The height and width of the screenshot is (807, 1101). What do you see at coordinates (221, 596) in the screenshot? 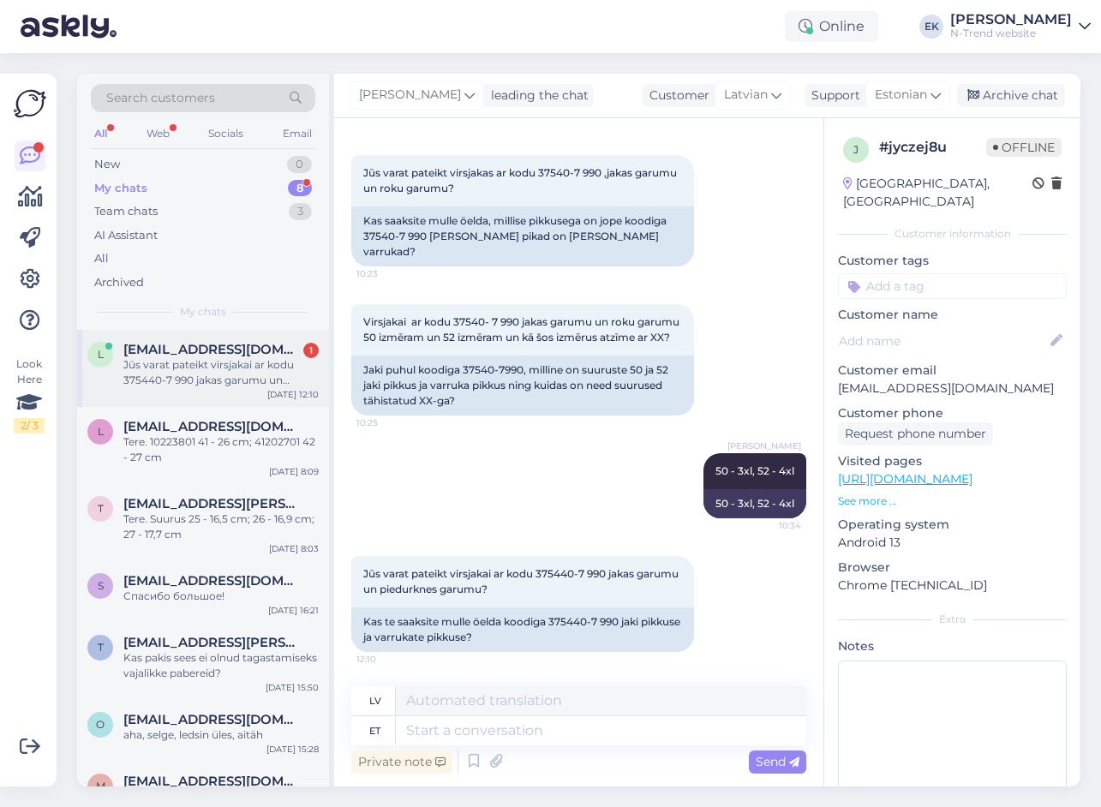
I see `div: Спасибо большое!` at bounding box center [221, 596].